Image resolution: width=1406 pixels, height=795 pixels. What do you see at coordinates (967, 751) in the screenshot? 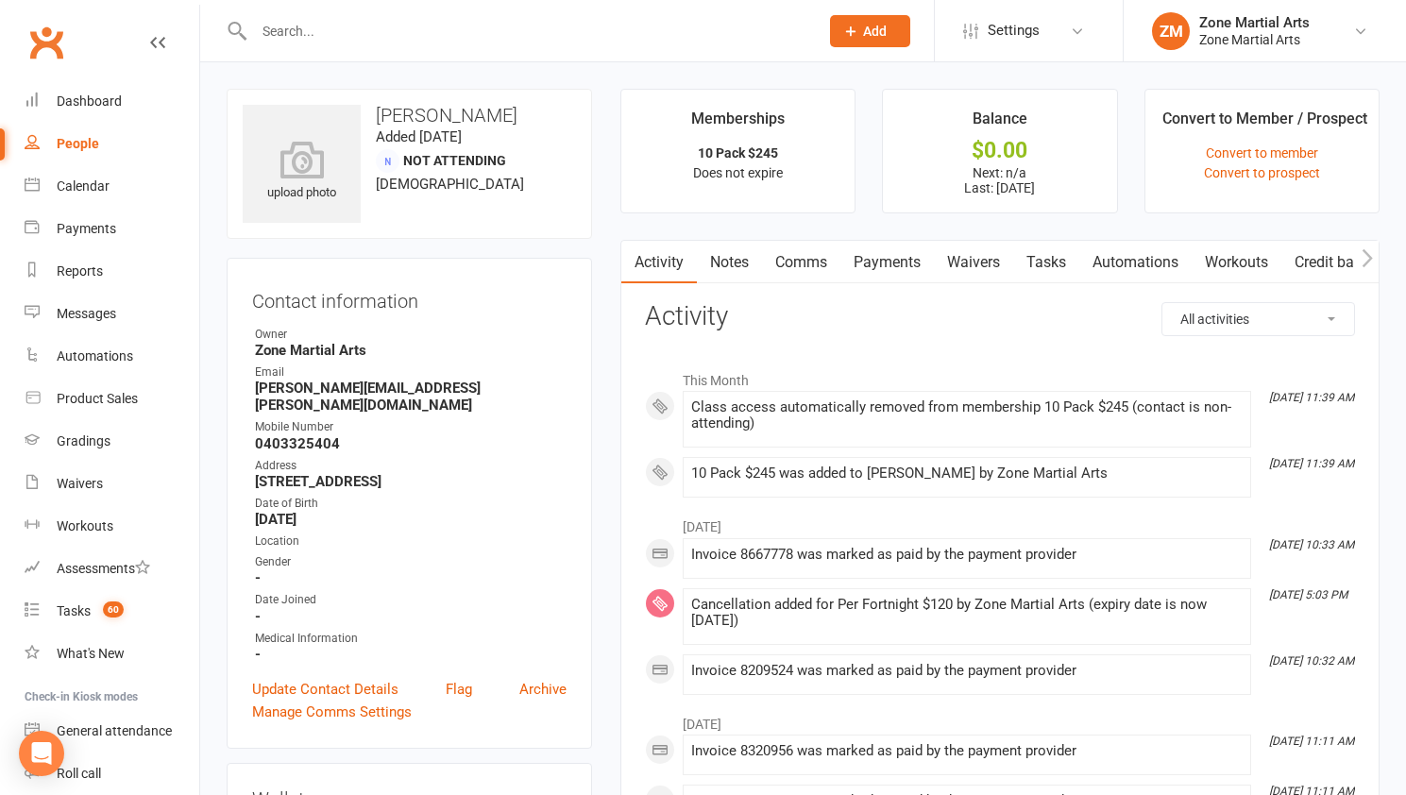
I see `div: Invoice 8320956 was marked as paid by the payment provider` at bounding box center [967, 751].